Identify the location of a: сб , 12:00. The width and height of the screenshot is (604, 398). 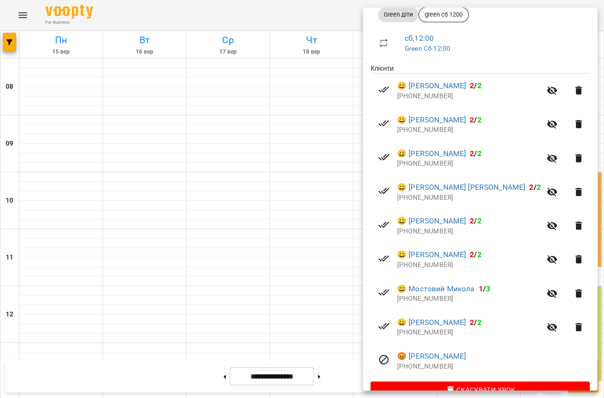
(419, 38).